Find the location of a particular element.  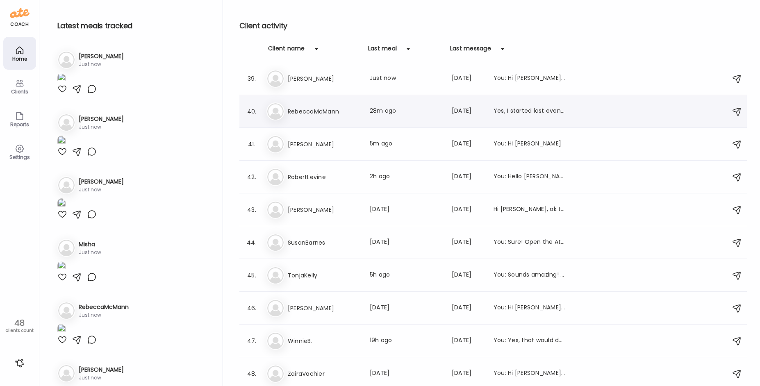

div: 5h ago is located at coordinates (406, 275).